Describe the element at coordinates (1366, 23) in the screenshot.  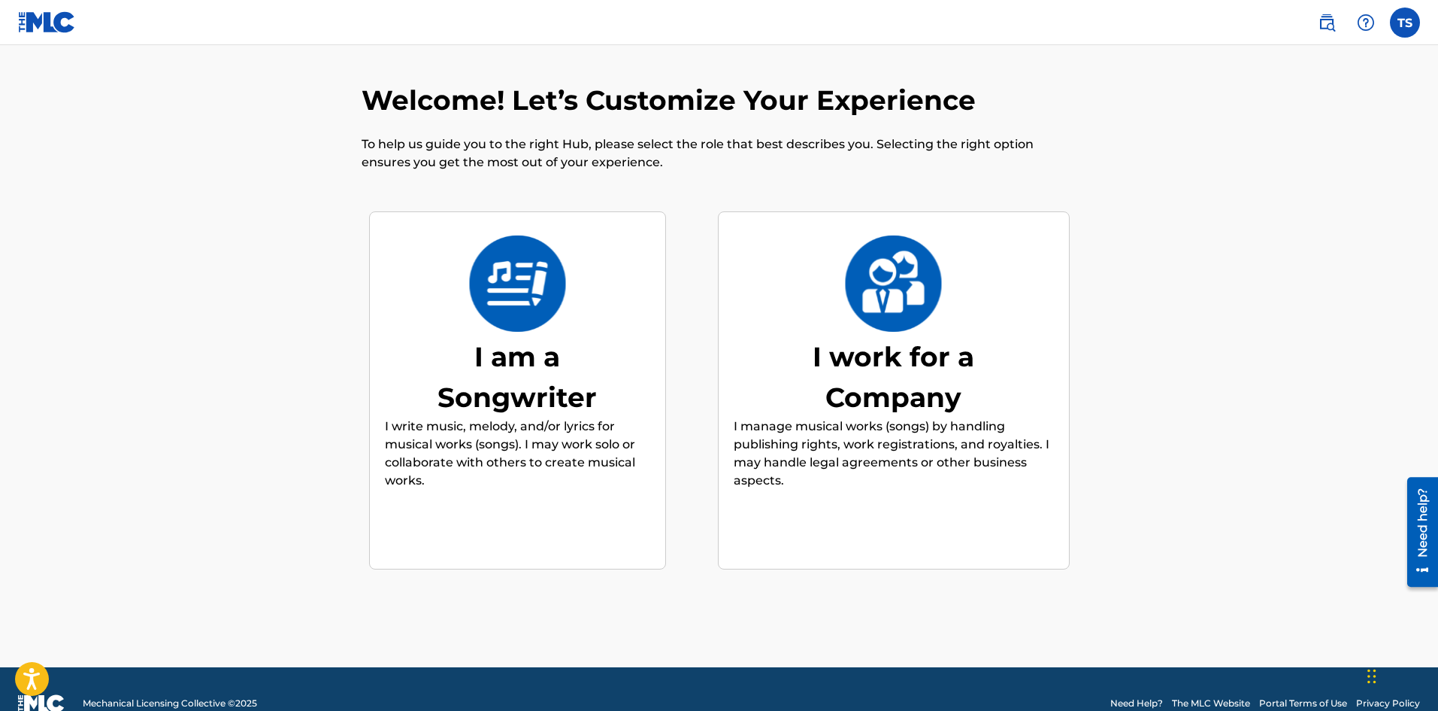
I see `img: help` at that location.